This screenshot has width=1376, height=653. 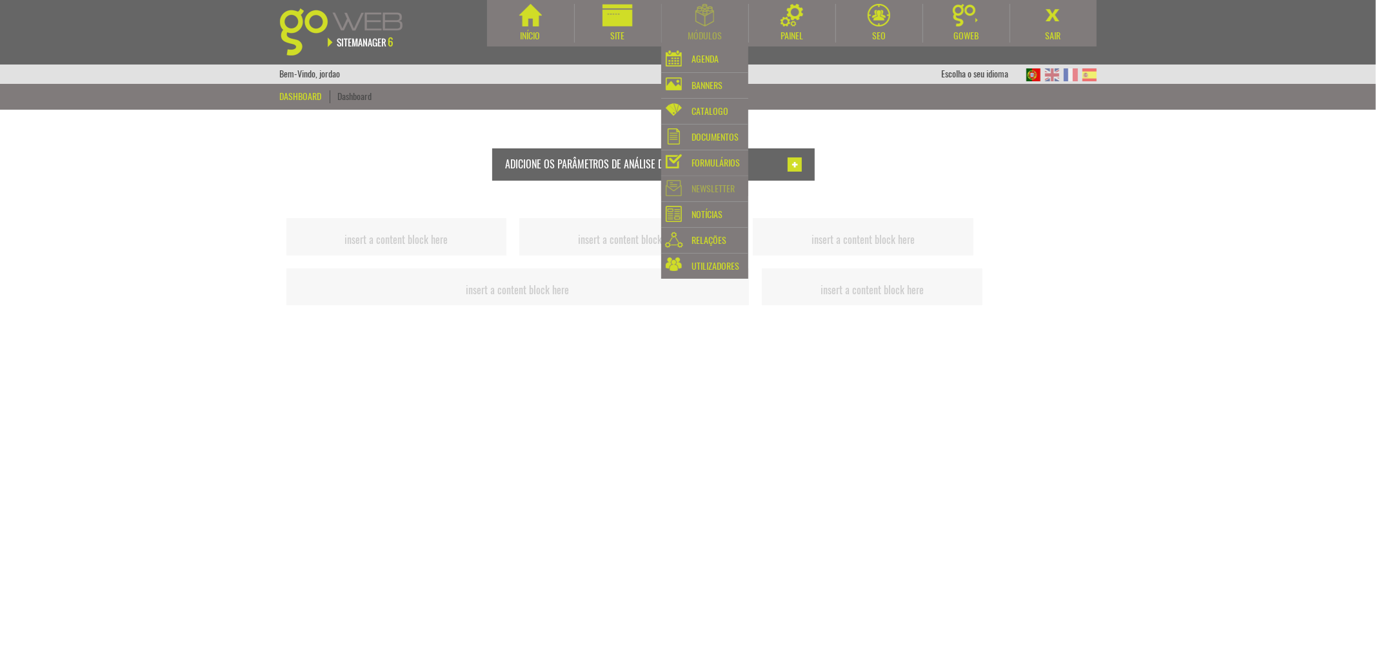 I want to click on a: Dashboard, so click(x=355, y=96).